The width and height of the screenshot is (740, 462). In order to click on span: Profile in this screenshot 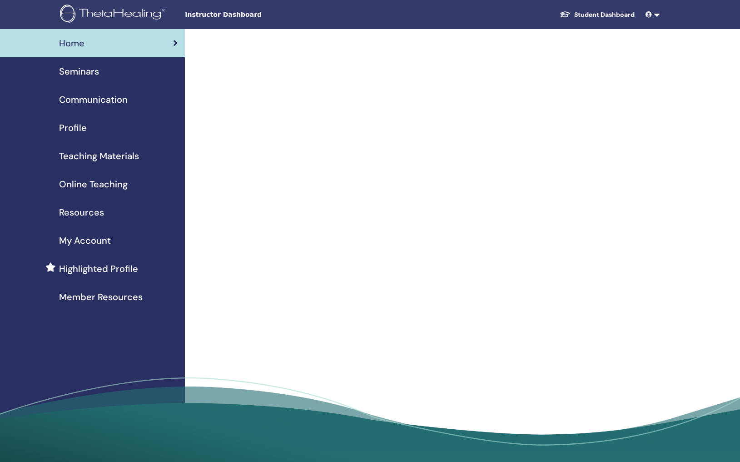, I will do `click(73, 128)`.